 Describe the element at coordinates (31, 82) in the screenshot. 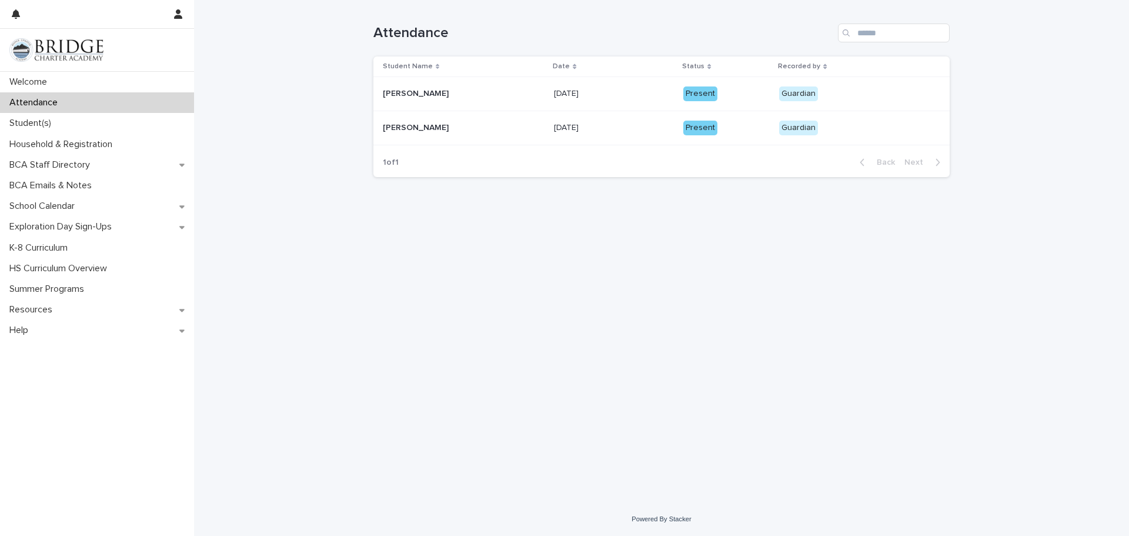

I see `p: Welcome` at that location.